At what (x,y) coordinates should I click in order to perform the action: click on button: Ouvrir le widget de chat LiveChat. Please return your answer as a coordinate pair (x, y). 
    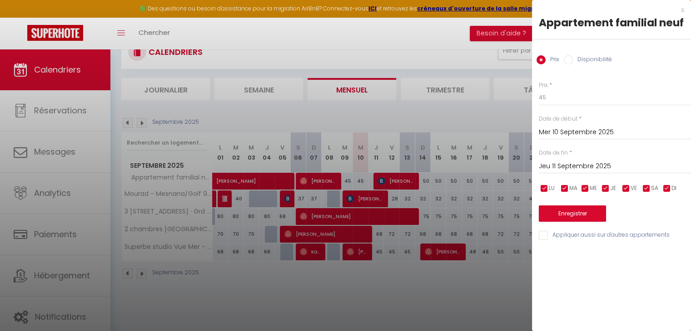
    Looking at the image, I should click on (21, 17).